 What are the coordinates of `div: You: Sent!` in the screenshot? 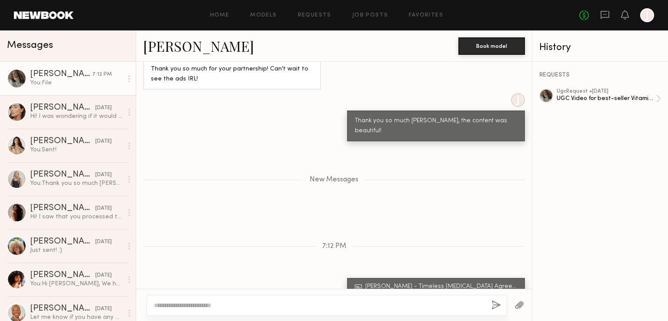 It's located at (76, 150).